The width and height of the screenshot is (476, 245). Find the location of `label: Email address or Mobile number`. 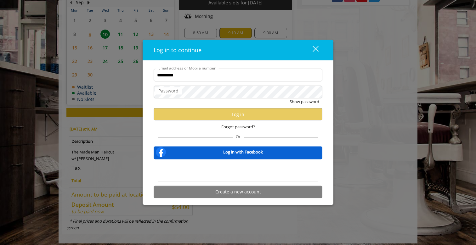

label: Email address or Mobile number is located at coordinates (187, 68).